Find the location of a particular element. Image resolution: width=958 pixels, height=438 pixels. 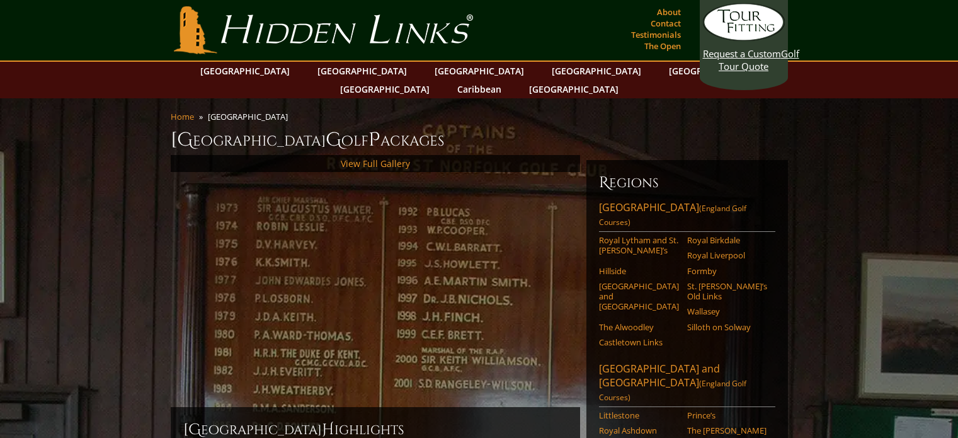

span: Request a Custom is located at coordinates (742, 54).